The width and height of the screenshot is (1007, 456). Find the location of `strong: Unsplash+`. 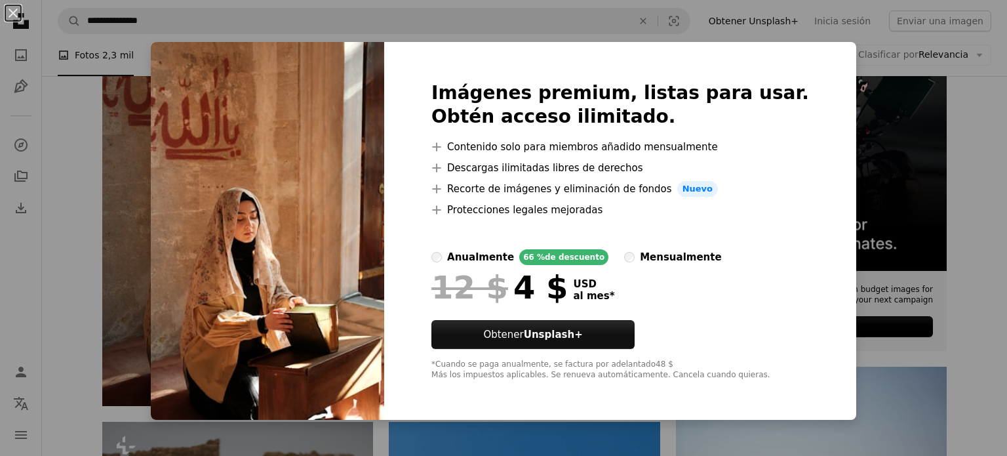

strong: Unsplash+ is located at coordinates (553, 334).